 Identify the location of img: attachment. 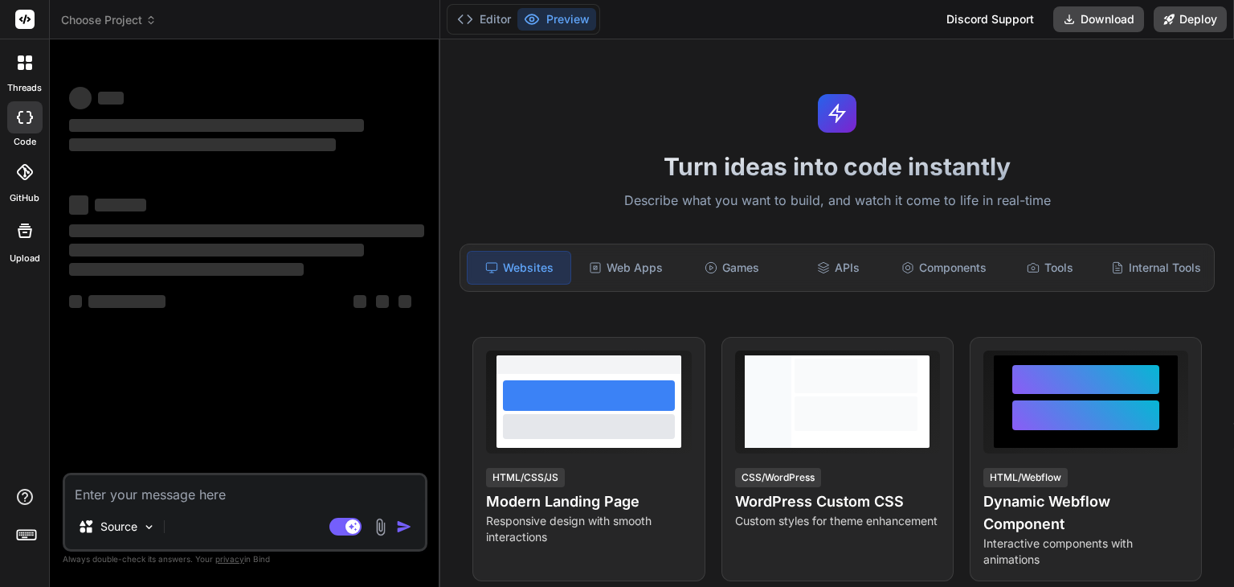
(380, 526).